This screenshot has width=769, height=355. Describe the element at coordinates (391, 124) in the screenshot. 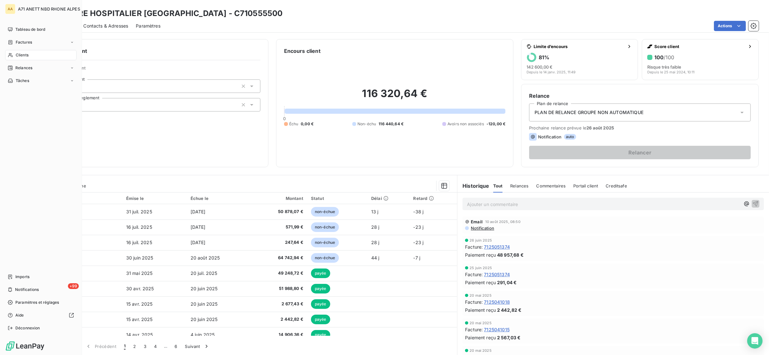

I see `span: 116 440,64 €` at that location.